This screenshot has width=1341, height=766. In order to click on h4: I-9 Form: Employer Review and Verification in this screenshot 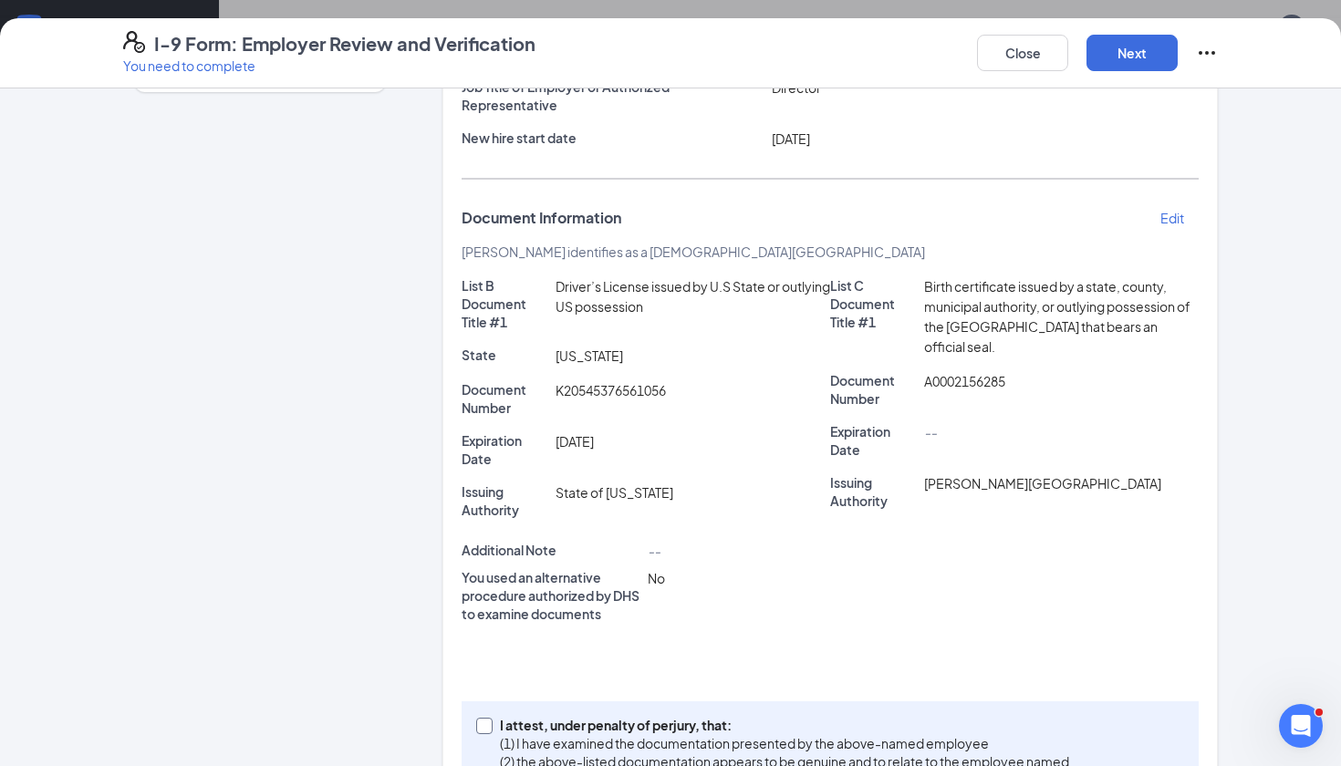, I will do `click(345, 44)`.